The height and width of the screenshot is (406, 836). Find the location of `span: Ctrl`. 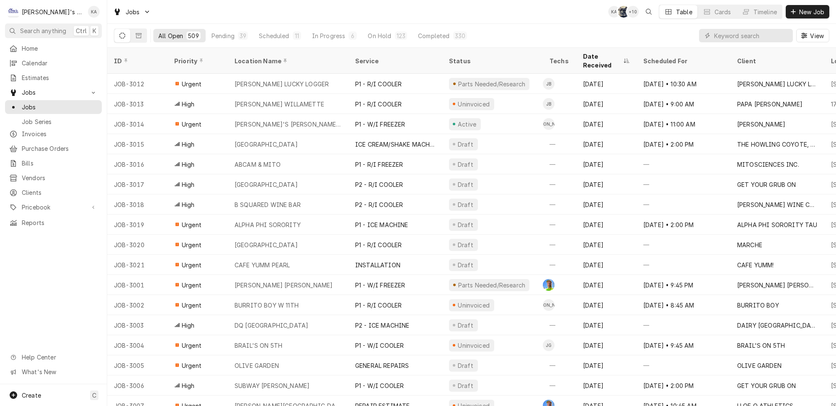

span: Ctrl is located at coordinates (81, 31).